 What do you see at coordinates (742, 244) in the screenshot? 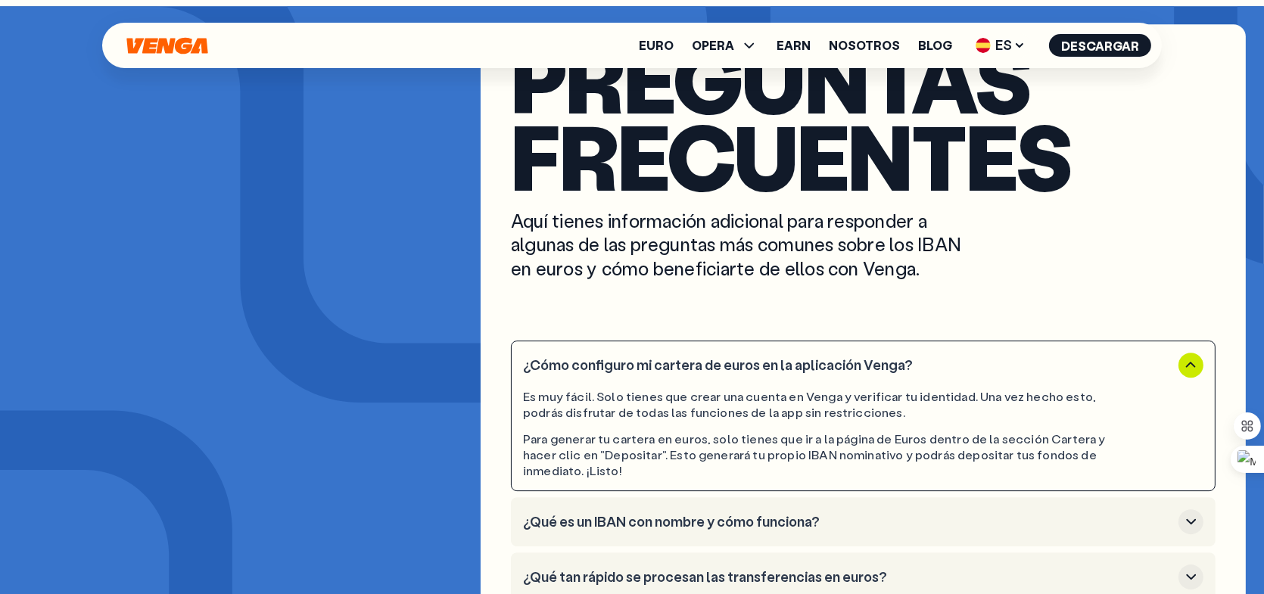
I see `p: Aquí tienes información adicional para responder a algunas de las preguntas más comunes sobre los...` at bounding box center [742, 244].